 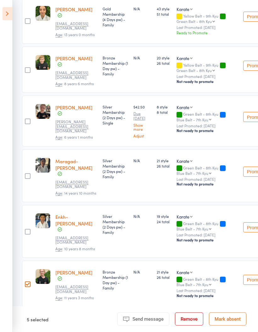 I want to click on span: 8 style, so click(x=164, y=107).